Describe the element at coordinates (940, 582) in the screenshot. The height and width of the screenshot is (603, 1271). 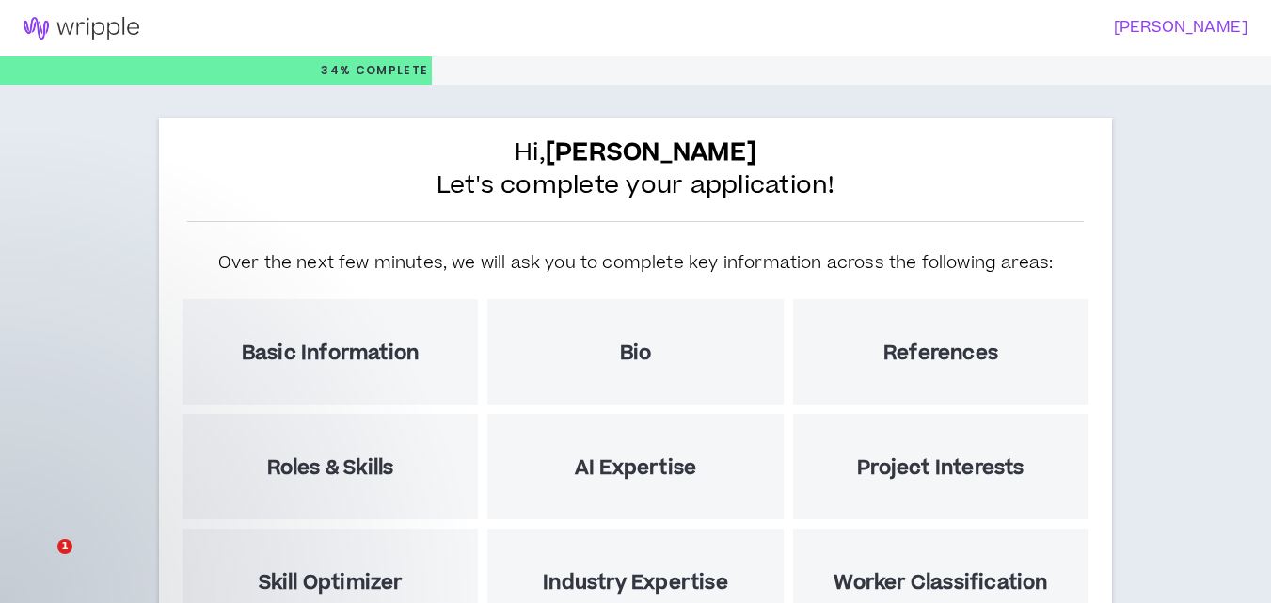
I see `h5: Worker Classification` at that location.